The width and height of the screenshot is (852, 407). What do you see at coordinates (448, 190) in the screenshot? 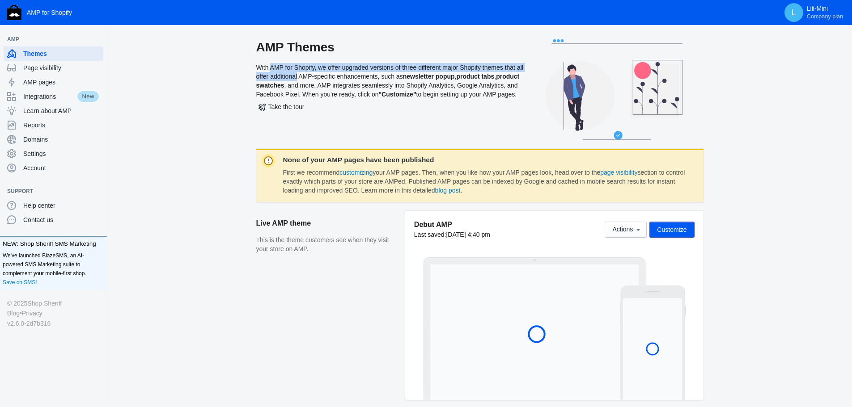
I see `a: blog post` at bounding box center [448, 190].